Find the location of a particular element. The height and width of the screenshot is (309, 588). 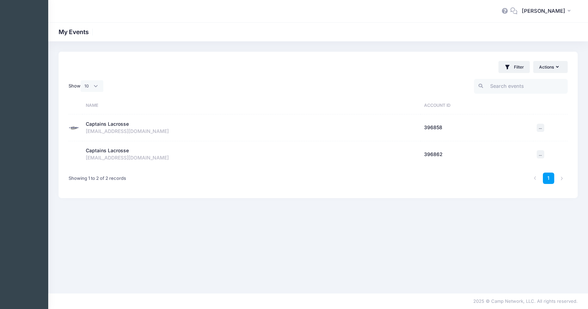

input: Search events is located at coordinates (521, 86).